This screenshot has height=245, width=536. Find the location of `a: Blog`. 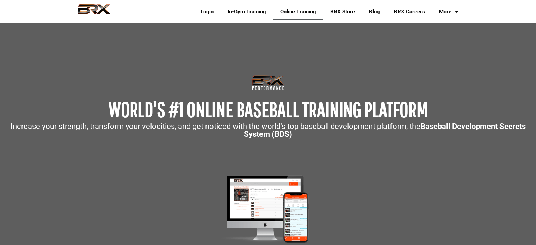

a: Blog is located at coordinates (374, 12).